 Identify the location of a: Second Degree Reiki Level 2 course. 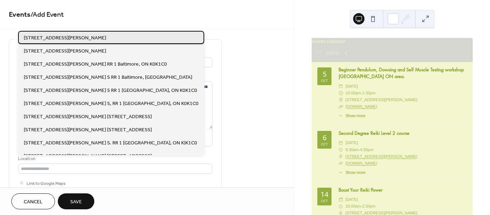
(374, 133).